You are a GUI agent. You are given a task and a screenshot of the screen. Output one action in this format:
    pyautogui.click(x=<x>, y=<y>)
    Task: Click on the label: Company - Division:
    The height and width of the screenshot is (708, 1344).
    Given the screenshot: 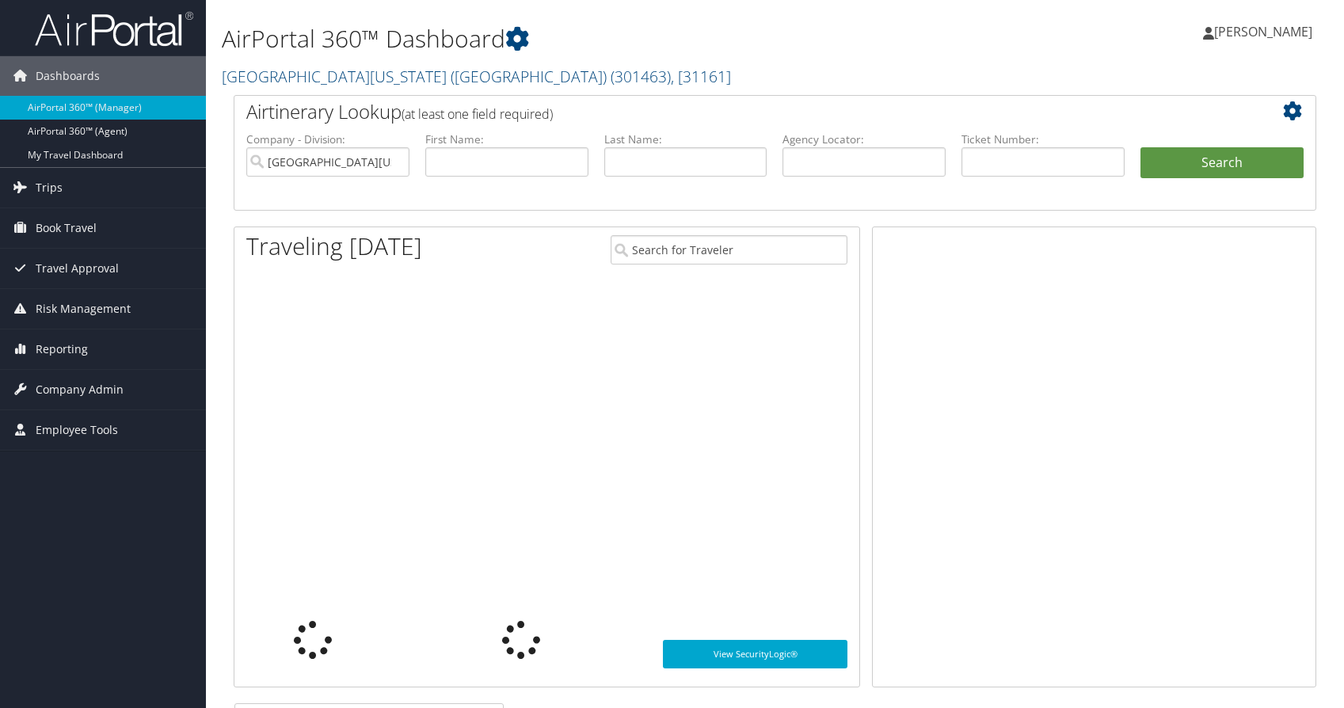 What is the action you would take?
    pyautogui.click(x=328, y=139)
    